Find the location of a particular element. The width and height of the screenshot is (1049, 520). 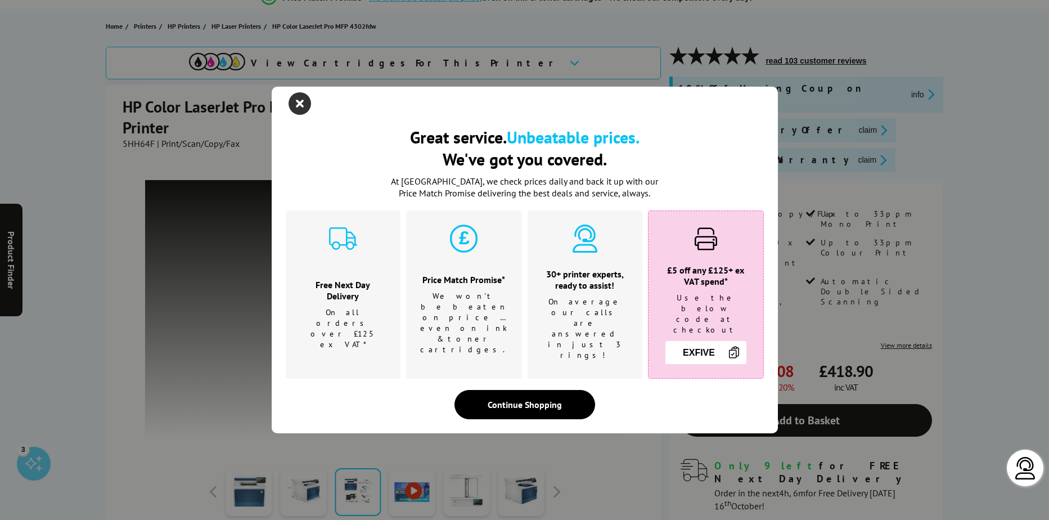

b: Unbeatable prices. is located at coordinates (573, 137).